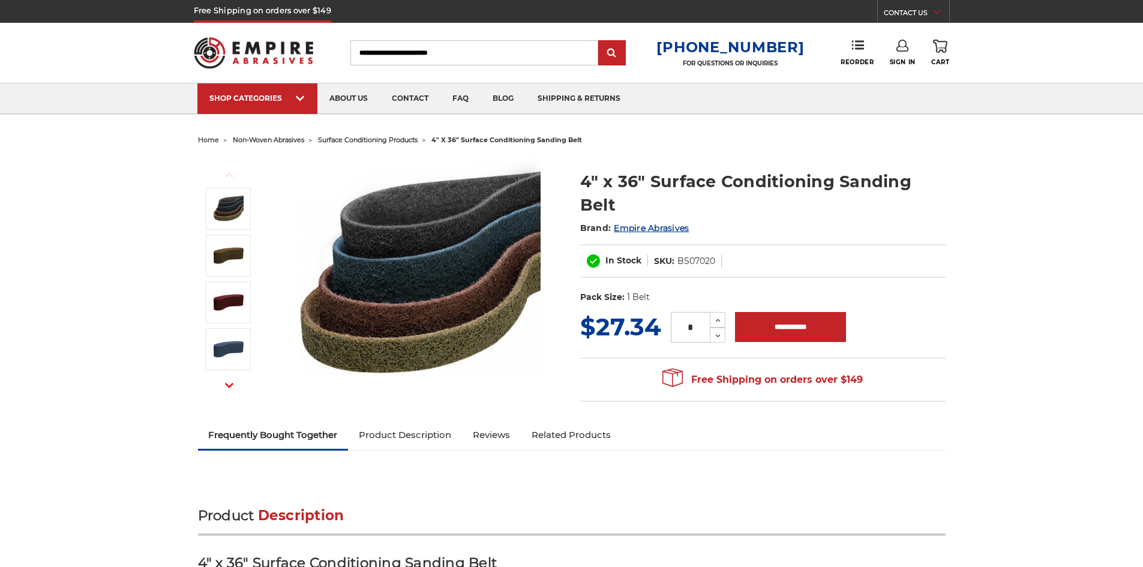  What do you see at coordinates (229, 175) in the screenshot?
I see `button: Previous` at bounding box center [229, 175].